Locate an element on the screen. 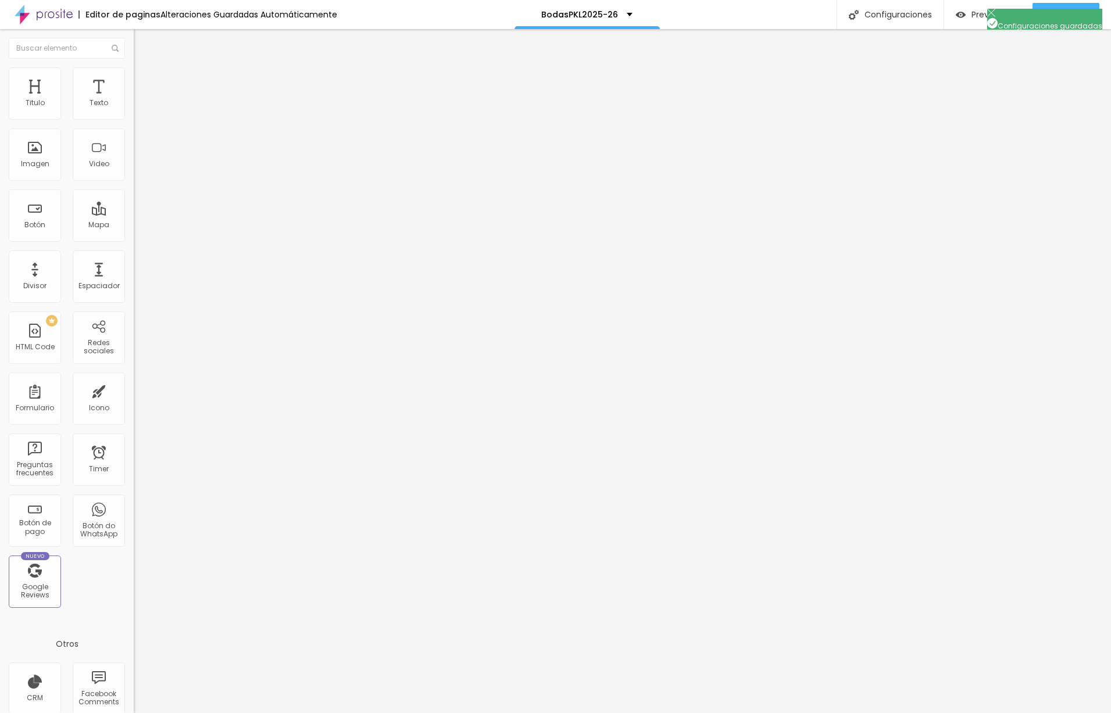 The image size is (1111, 713). div: Preguntas frecuentes is located at coordinates (34, 469).